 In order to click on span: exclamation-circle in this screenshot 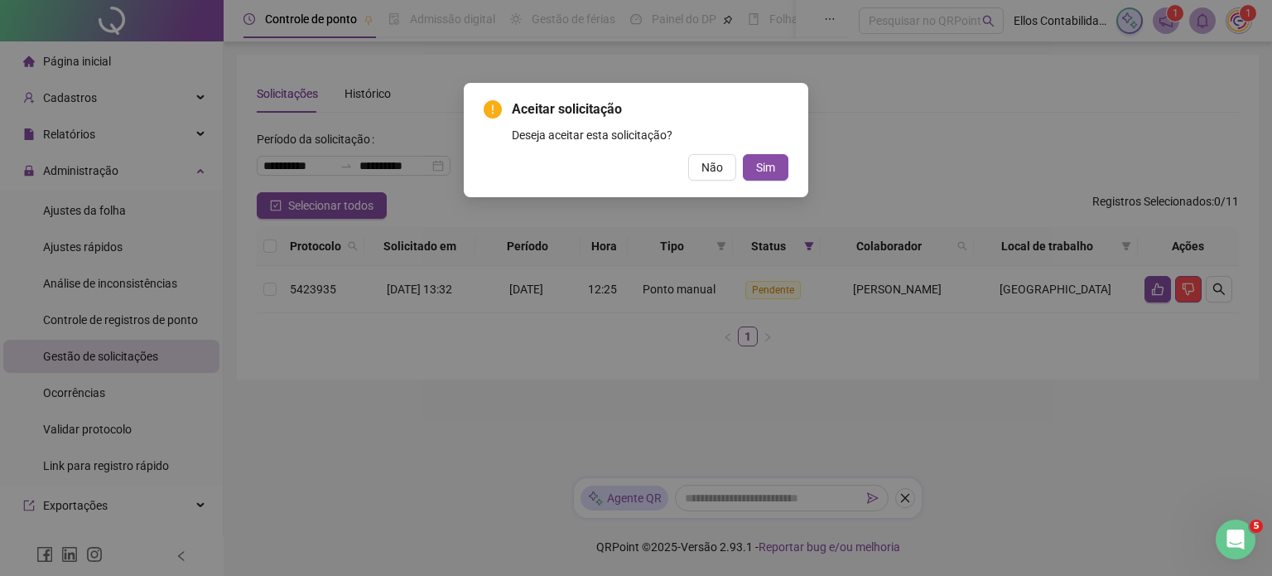, I will do `click(493, 109)`.